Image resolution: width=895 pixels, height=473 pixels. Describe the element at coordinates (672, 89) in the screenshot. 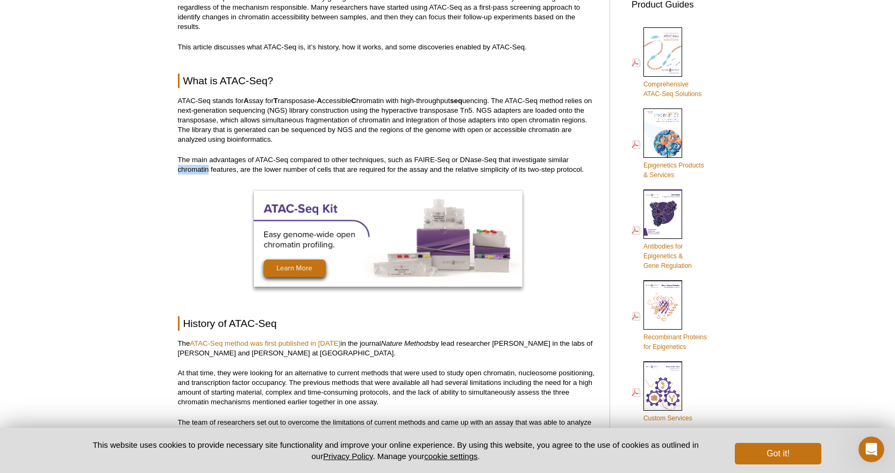

I see `span: Comprehensive ATAC-Seq Solutions` at that location.